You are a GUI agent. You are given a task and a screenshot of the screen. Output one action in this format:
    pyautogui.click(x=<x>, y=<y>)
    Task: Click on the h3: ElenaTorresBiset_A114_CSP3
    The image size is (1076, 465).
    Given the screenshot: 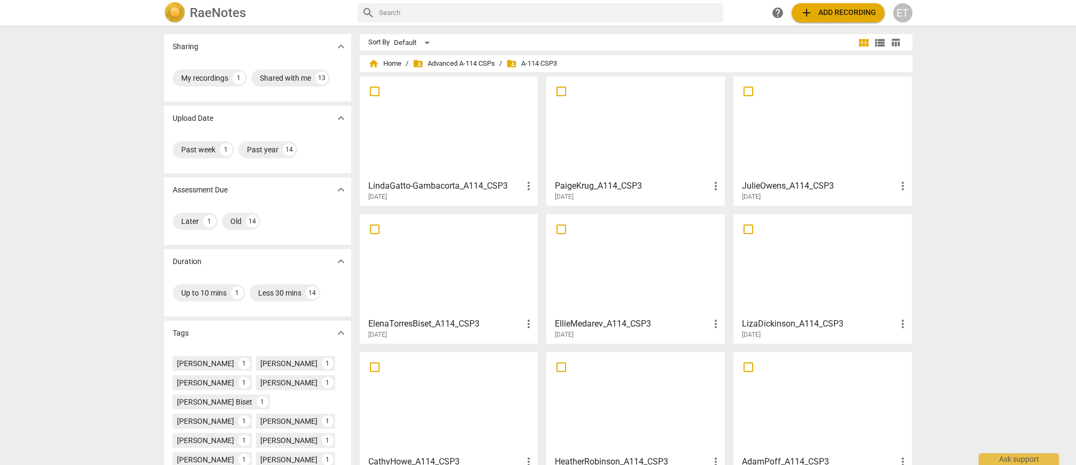 What is the action you would take?
    pyautogui.click(x=445, y=324)
    